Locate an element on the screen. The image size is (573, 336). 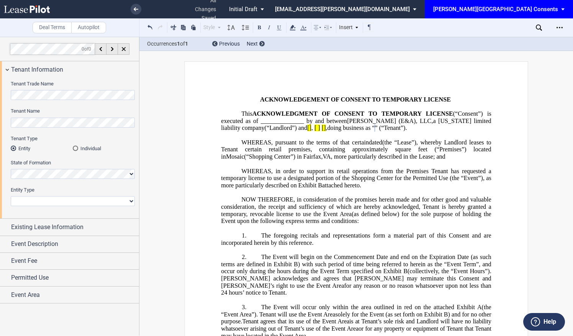
span: ACKNOWLEDGEMENT OF CONSENT TO TEMPORARY LICENSE is located at coordinates (356, 99).